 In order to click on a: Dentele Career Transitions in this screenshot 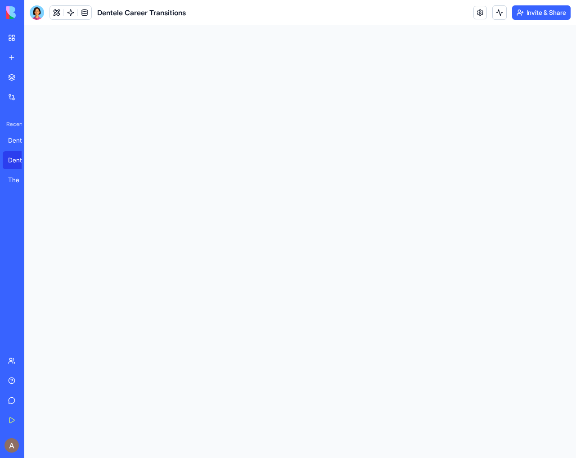, I will do `click(21, 160)`.